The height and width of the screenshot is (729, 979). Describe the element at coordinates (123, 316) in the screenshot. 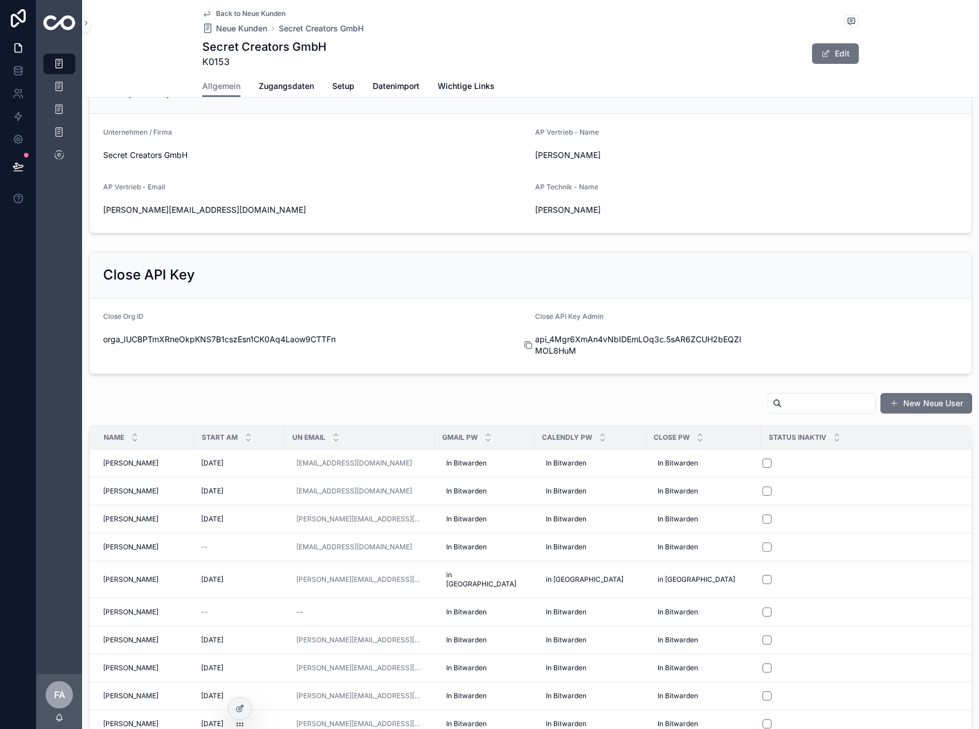

I see `span: Close Org ID` at that location.